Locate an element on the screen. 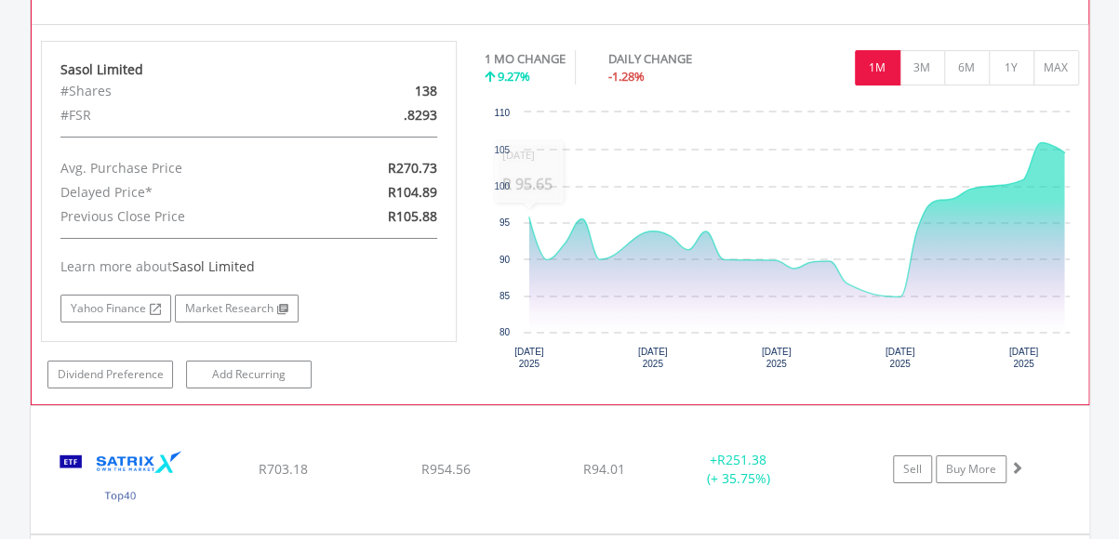 The height and width of the screenshot is (539, 1119). text: 85 is located at coordinates (505, 296).